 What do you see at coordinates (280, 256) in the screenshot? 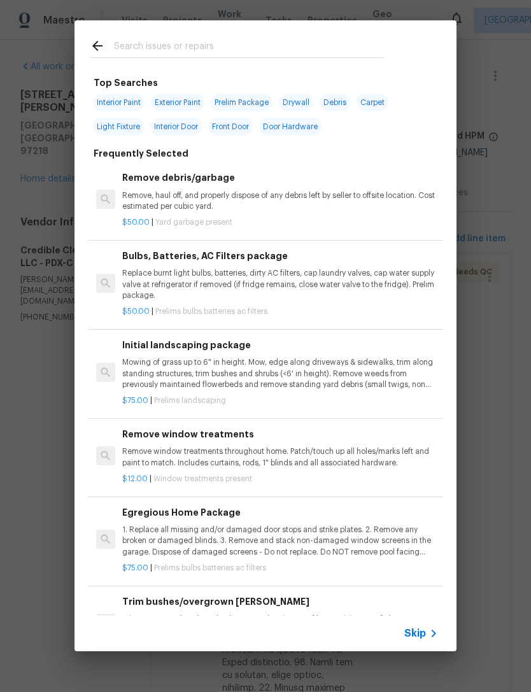
I see `h6: Bulbs, Batteries, AC Filters package` at bounding box center [280, 256].